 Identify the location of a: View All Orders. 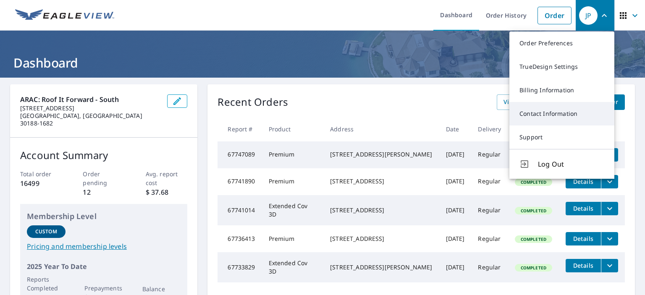
(527, 102).